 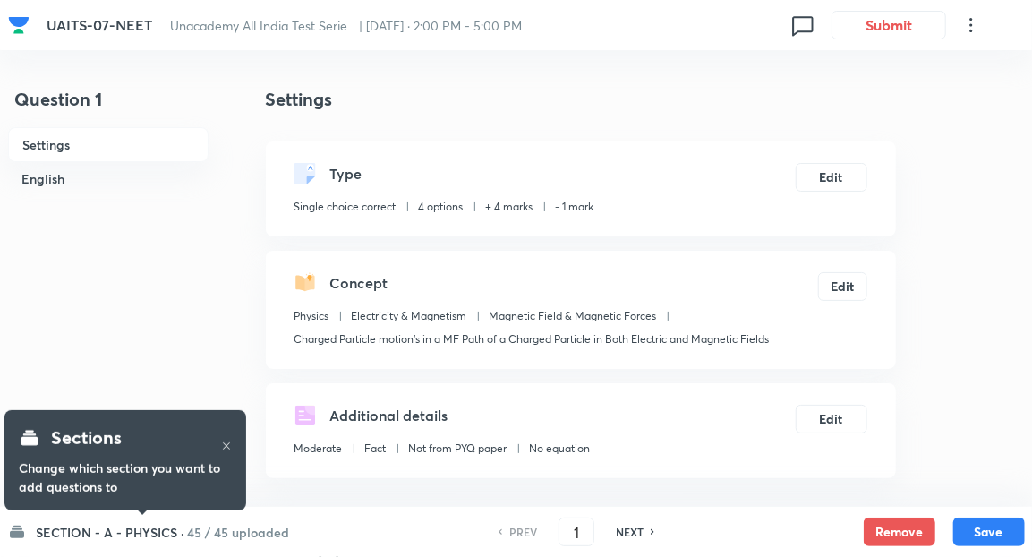 What do you see at coordinates (900, 532) in the screenshot?
I see `button: Remove` at bounding box center [900, 532].